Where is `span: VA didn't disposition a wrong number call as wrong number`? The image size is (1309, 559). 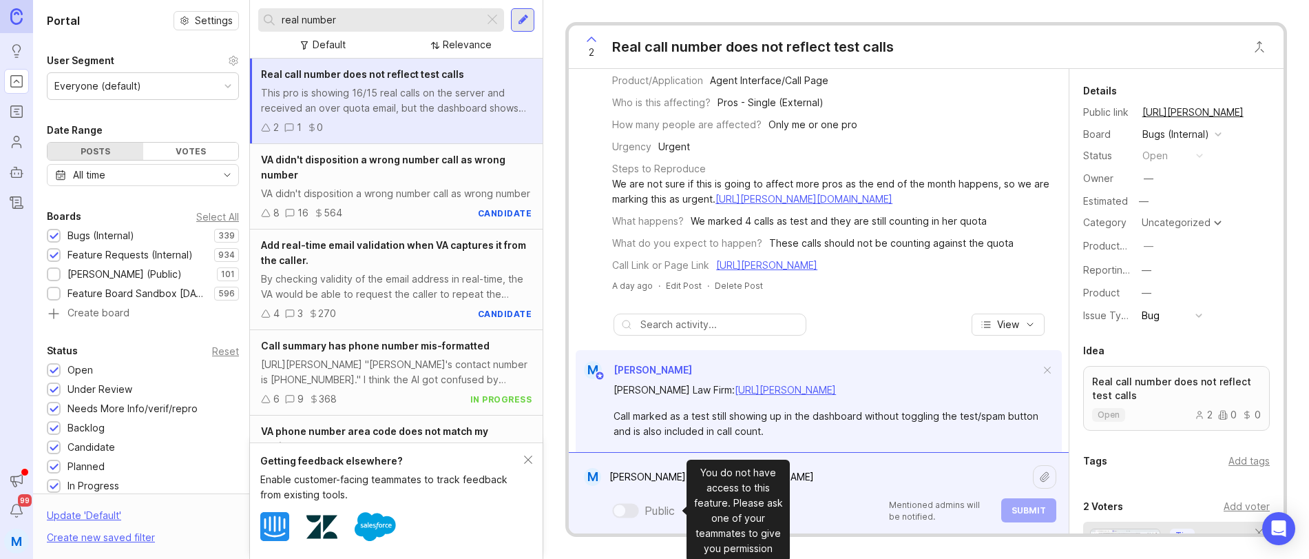
span: VA didn't disposition a wrong number call as wrong number is located at coordinates (383, 167).